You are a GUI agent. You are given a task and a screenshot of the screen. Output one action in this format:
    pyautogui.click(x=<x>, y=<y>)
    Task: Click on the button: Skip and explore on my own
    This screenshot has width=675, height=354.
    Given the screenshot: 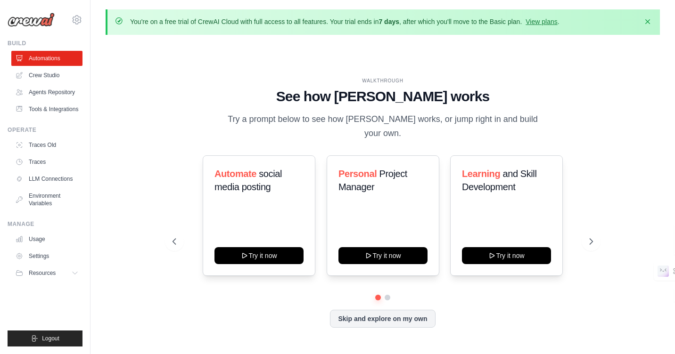 What is the action you would take?
    pyautogui.click(x=382, y=319)
    